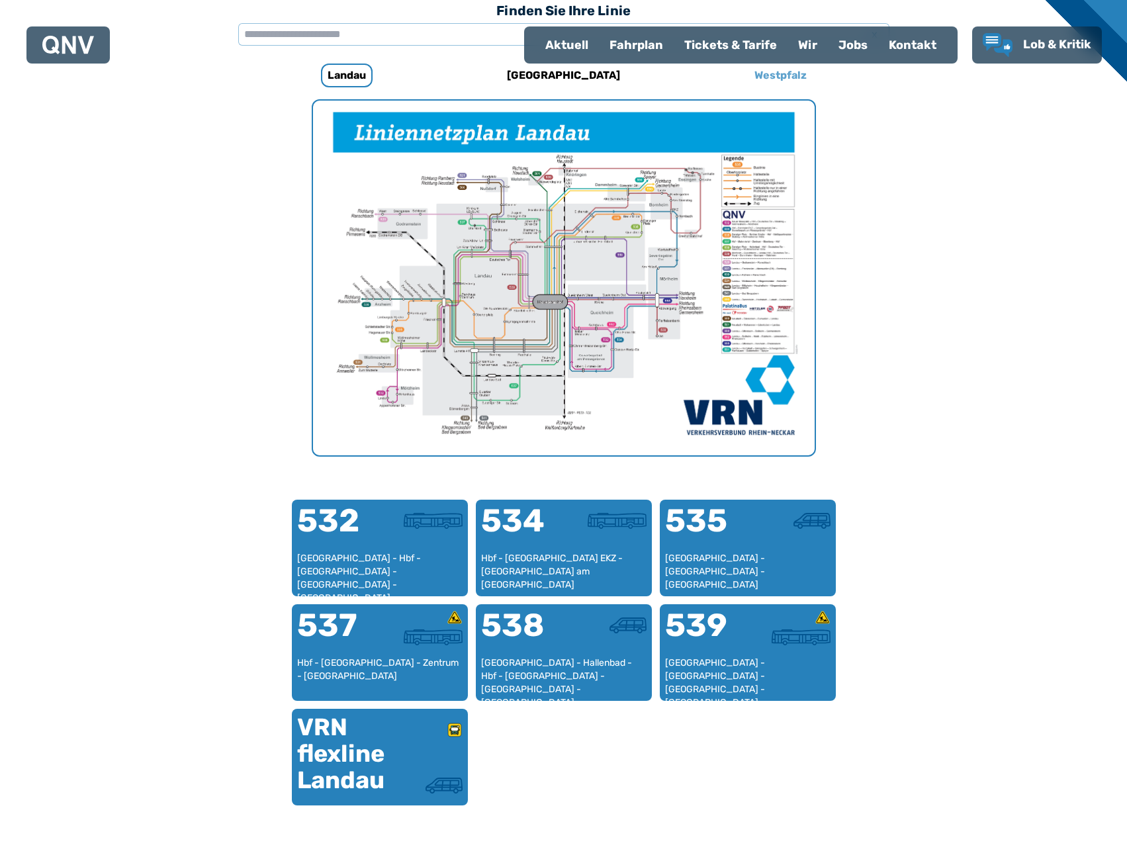 The width and height of the screenshot is (1127, 863). I want to click on a: Lob & Kritik, so click(1037, 45).